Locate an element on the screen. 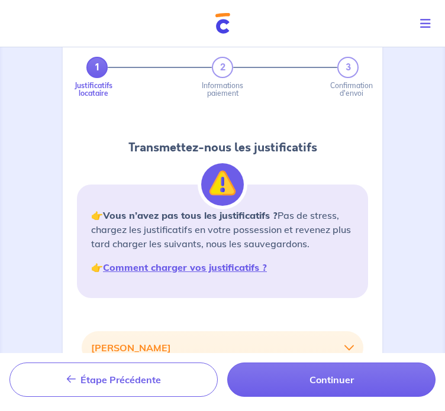 This screenshot has height=411, width=445. a: Comment charger vos justificatifs ? is located at coordinates (184, 267).